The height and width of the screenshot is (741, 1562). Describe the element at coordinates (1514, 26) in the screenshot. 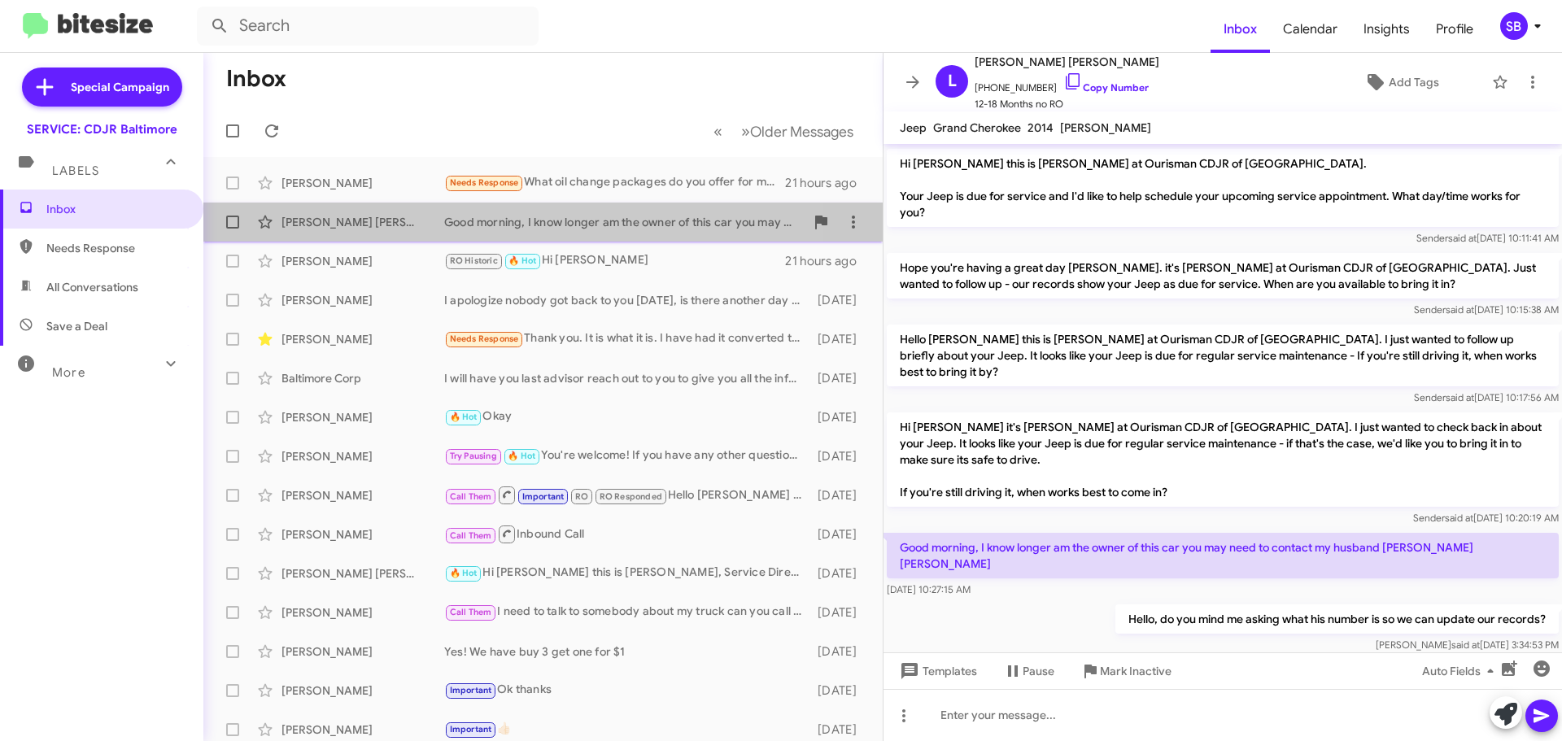

I see `div: SB` at that location.